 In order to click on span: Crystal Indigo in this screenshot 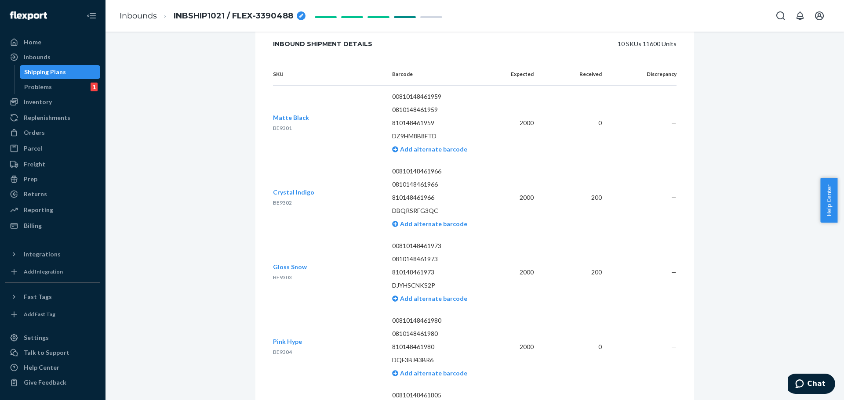, I will do `click(293, 192)`.